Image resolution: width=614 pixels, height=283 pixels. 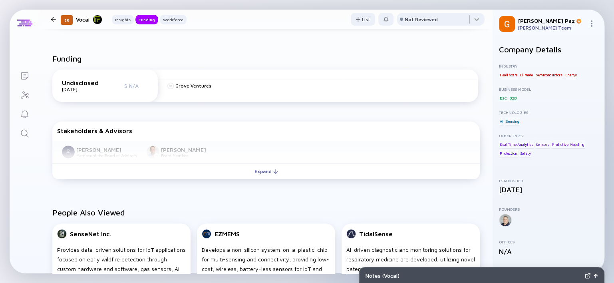 I want to click on div: SenseNet Inc., so click(x=90, y=234).